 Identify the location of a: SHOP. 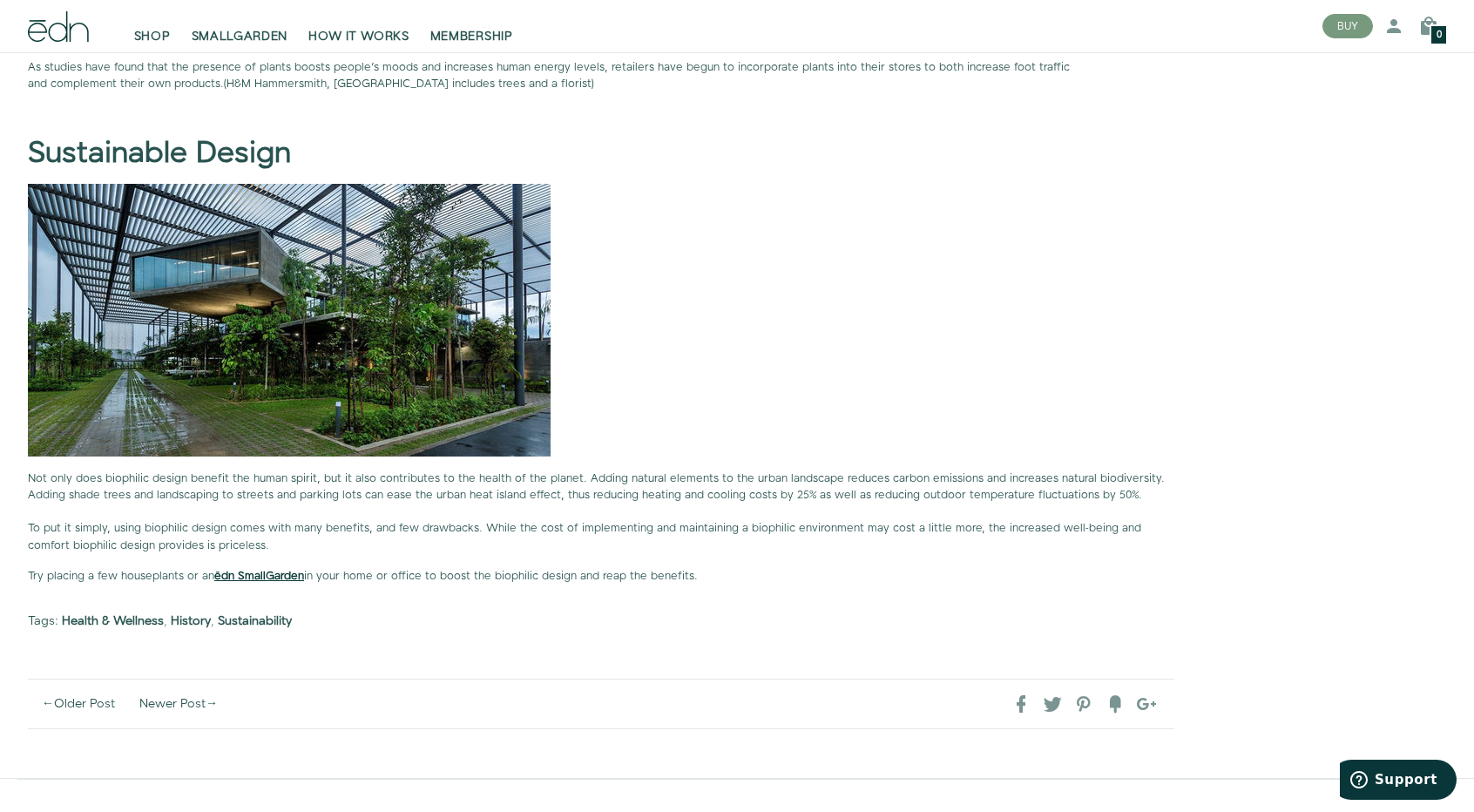
(152, 26).